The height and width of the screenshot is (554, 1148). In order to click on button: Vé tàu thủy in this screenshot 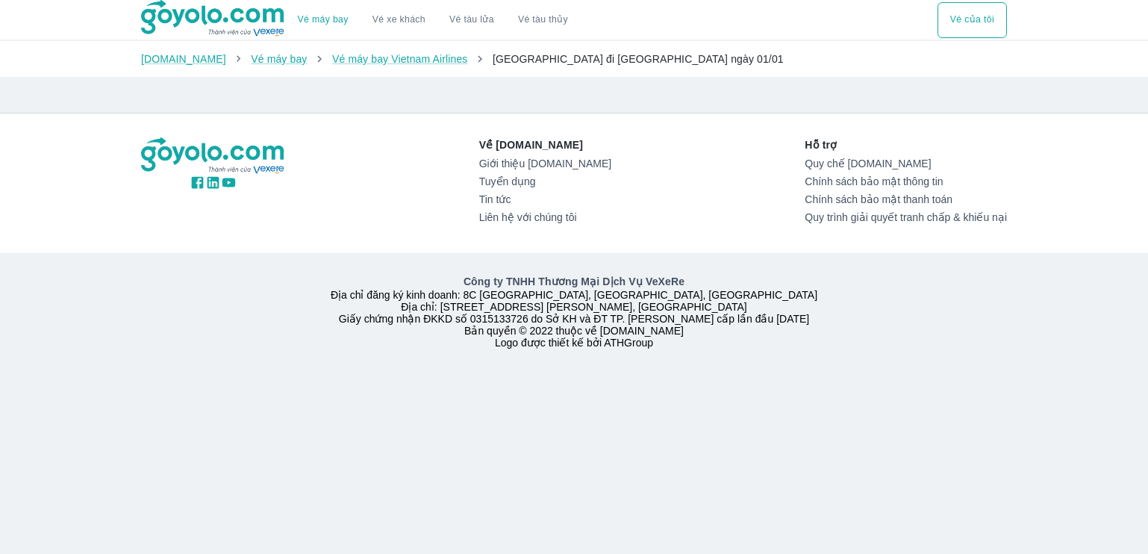, I will do `click(542, 20)`.